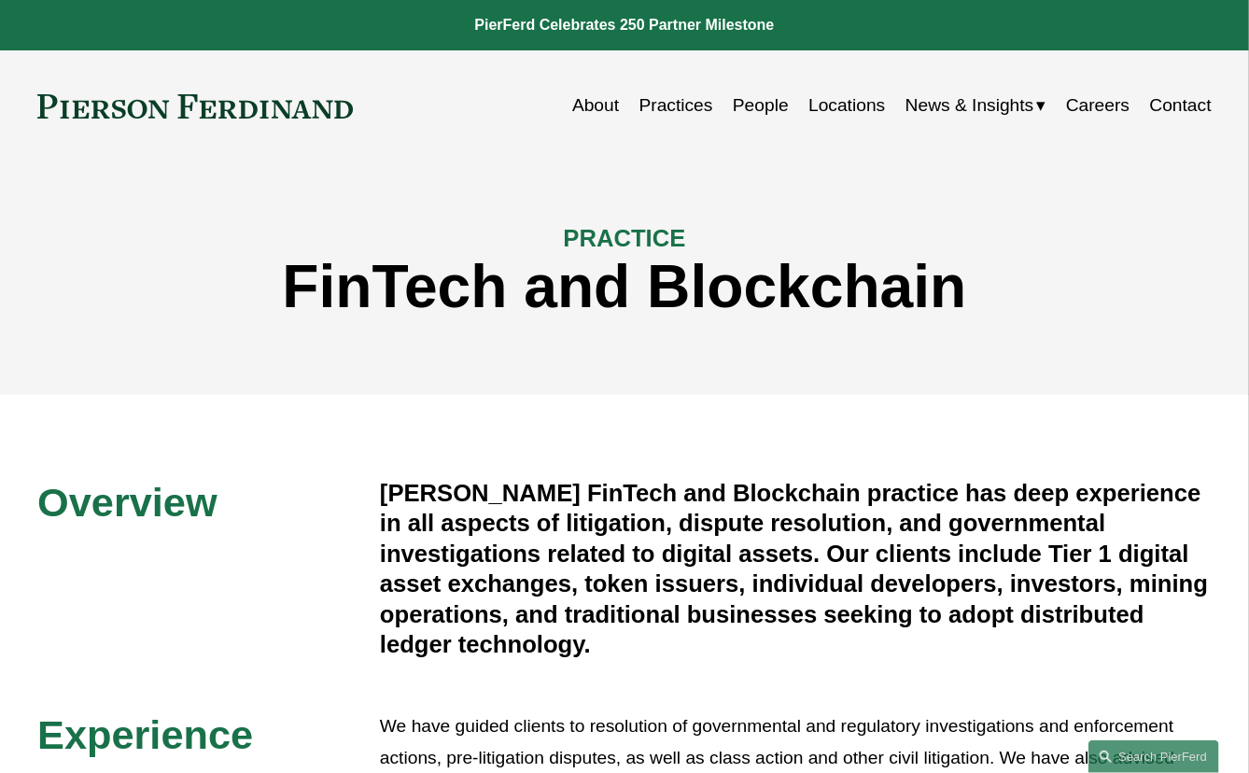 The width and height of the screenshot is (1249, 773). I want to click on a: folder dropdown, so click(976, 105).